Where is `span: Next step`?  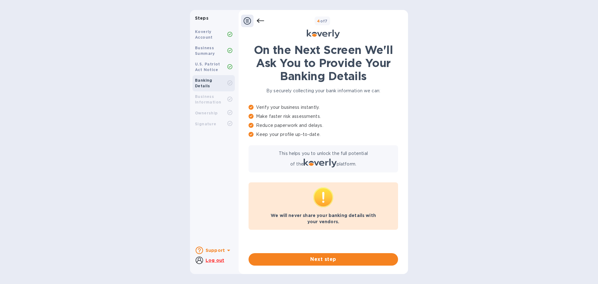
span: Next step is located at coordinates (323, 259).